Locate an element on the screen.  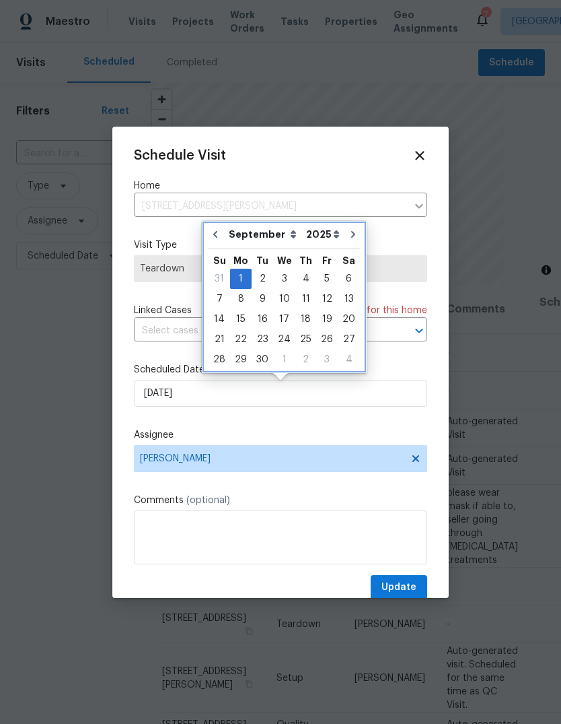
div: Sun Sep 21 2025 is located at coordinates (219, 339).